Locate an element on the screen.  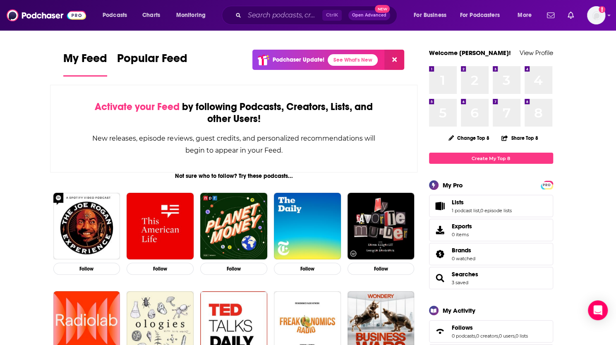
img: Planet Money is located at coordinates (234, 226).